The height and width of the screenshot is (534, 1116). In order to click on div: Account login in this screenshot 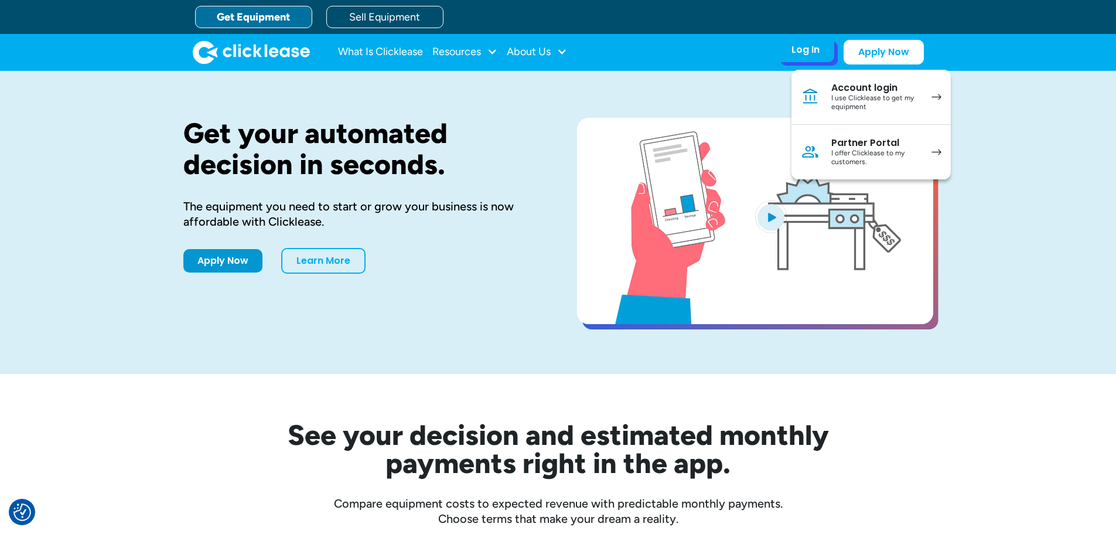, I will do `click(875, 88)`.